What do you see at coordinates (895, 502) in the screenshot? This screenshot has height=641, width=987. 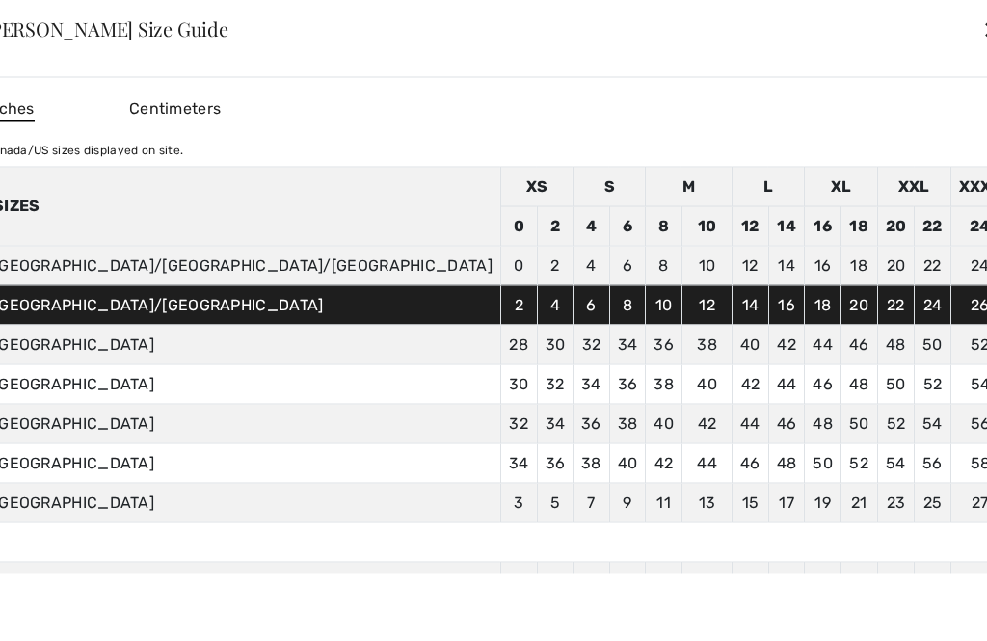 I see `td: 23` at bounding box center [895, 502].